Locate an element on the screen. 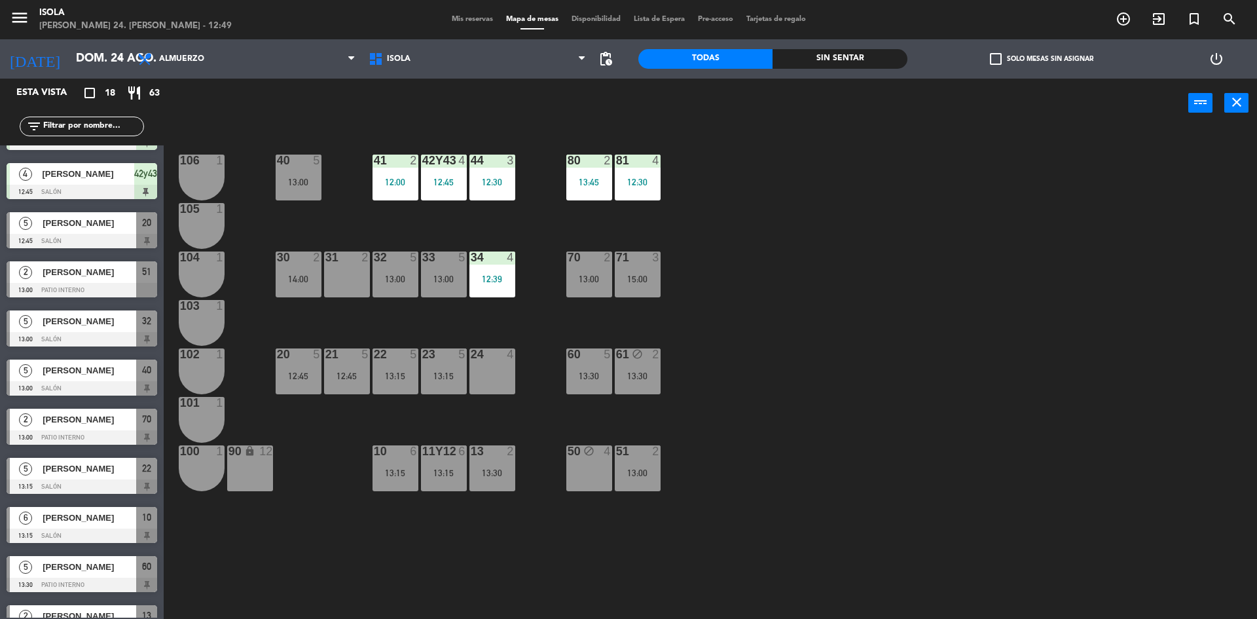 The width and height of the screenshot is (1257, 619). div: 3 is located at coordinates (511, 160).